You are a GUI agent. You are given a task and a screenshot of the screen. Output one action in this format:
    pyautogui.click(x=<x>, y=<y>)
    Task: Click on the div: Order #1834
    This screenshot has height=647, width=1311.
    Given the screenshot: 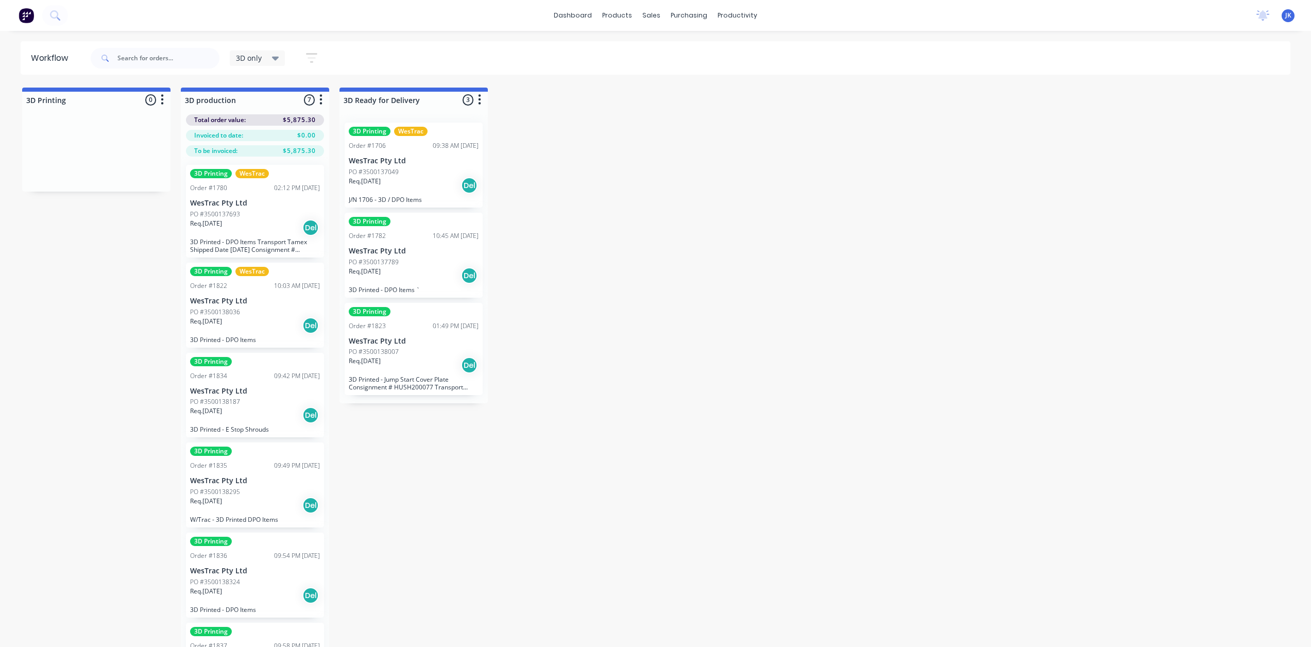 What is the action you would take?
    pyautogui.click(x=209, y=376)
    